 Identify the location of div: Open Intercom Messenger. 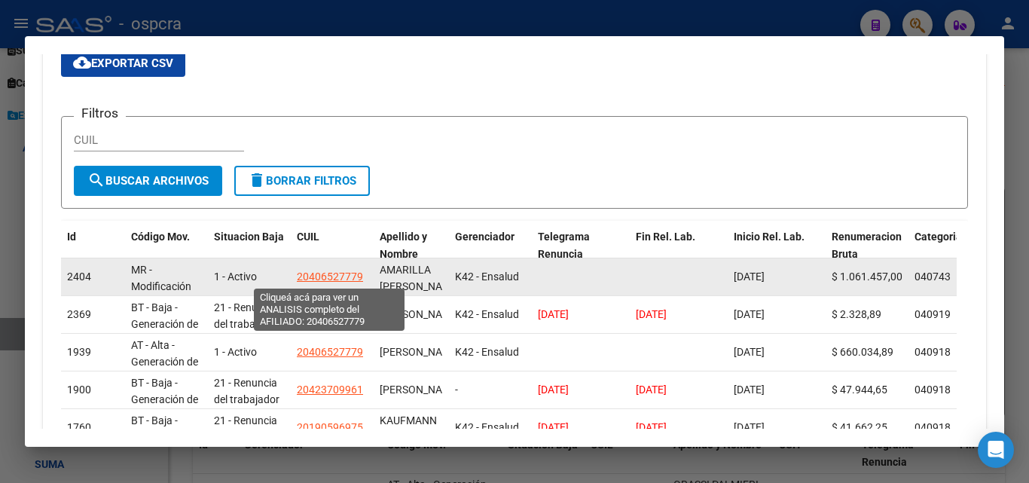
(996, 450).